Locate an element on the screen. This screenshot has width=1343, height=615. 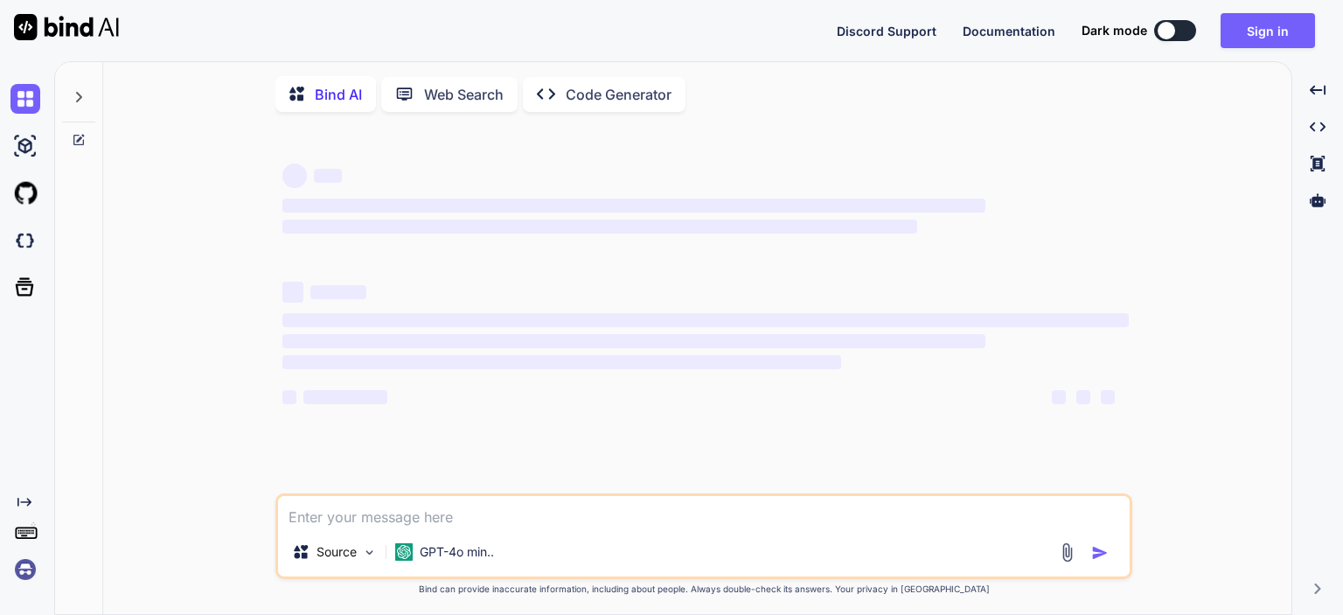
img: darkCloudIdeIcon is located at coordinates (25, 240).